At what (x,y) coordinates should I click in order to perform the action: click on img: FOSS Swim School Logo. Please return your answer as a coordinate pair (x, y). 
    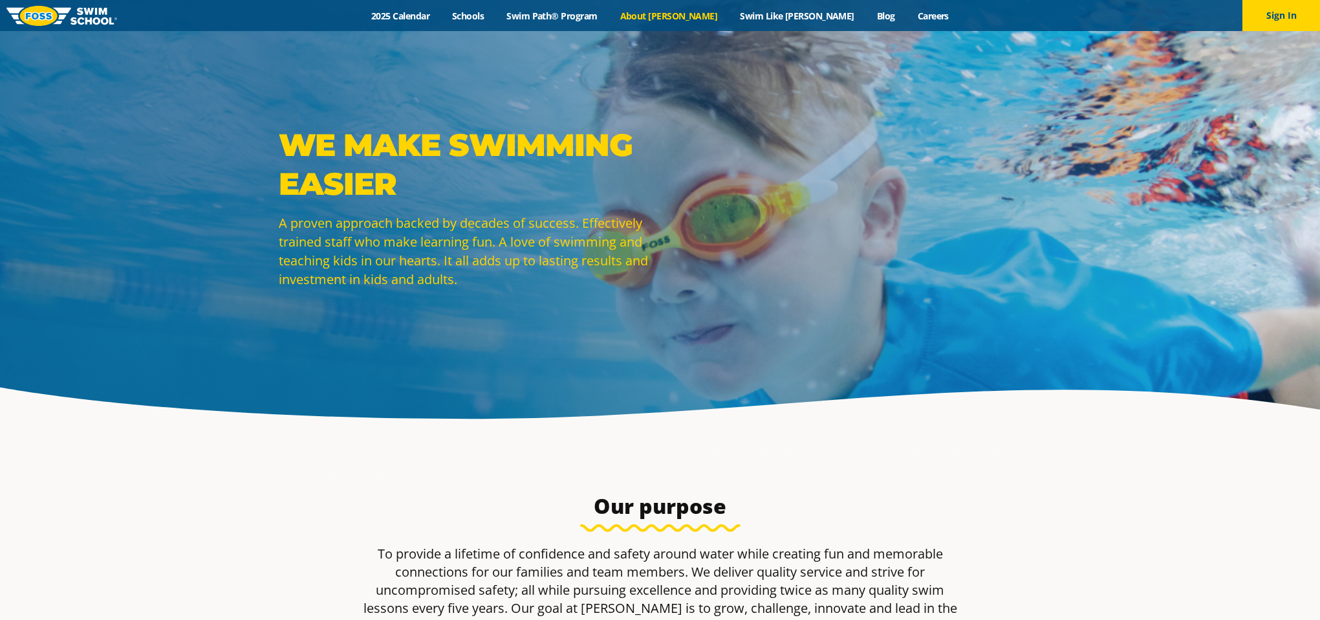
    Looking at the image, I should click on (61, 16).